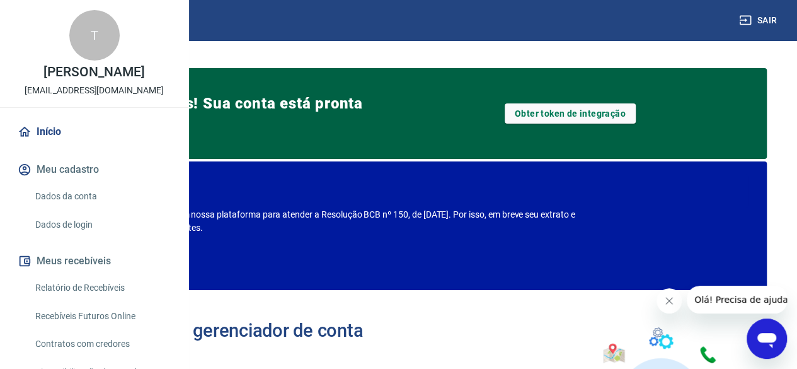 This screenshot has width=797, height=369. What do you see at coordinates (57, 14) in the screenshot?
I see `span: Olá! Precisa de ajuda?` at bounding box center [57, 14].